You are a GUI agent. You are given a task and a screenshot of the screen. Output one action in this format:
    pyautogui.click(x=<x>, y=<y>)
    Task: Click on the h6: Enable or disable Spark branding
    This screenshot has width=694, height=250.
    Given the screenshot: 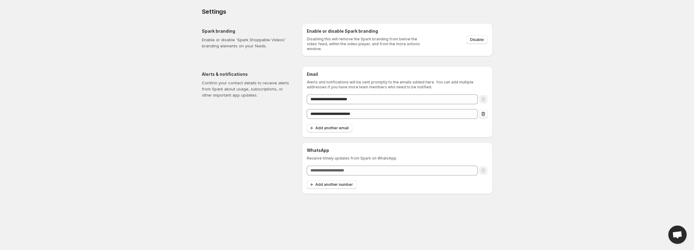 What is the action you would take?
    pyautogui.click(x=365, y=31)
    